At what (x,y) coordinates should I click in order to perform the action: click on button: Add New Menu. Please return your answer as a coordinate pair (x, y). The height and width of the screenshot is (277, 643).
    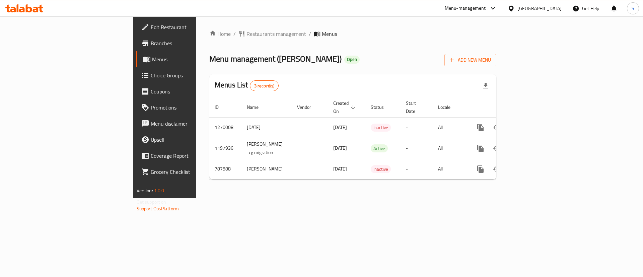
    Looking at the image, I should click on (470, 60).